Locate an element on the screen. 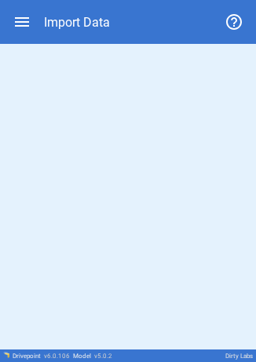 The height and width of the screenshot is (362, 256). div: Dirty Labs is located at coordinates (238, 356).